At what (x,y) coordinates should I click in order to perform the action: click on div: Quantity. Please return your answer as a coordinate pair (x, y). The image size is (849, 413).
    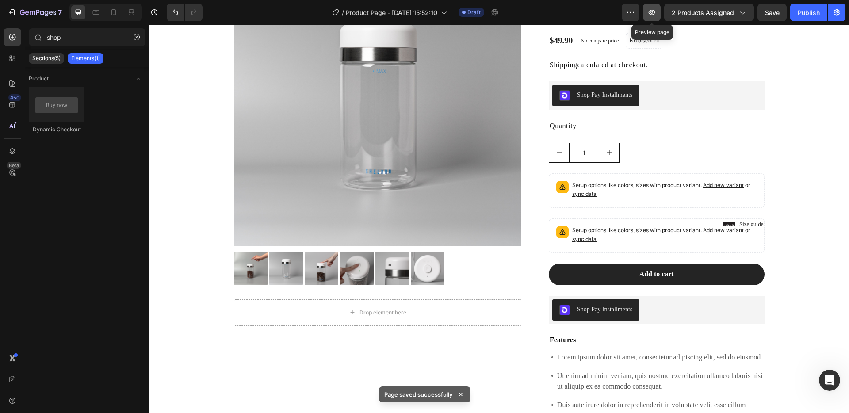
    Looking at the image, I should click on (508, 101).